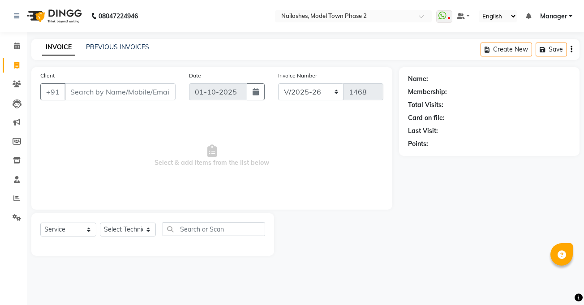  What do you see at coordinates (423, 131) in the screenshot?
I see `div: Last Visit:` at bounding box center [423, 131].